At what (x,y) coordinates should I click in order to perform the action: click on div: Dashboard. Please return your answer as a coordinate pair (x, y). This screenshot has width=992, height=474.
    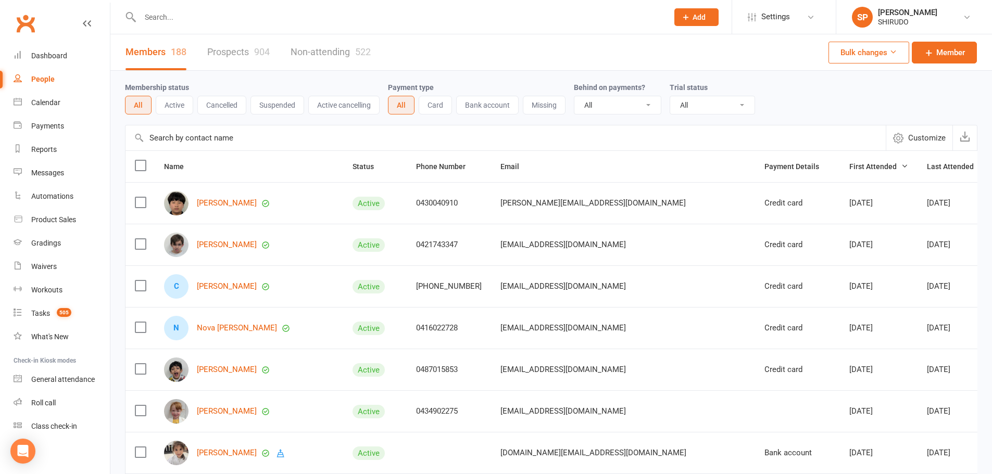
    Looking at the image, I should click on (49, 56).